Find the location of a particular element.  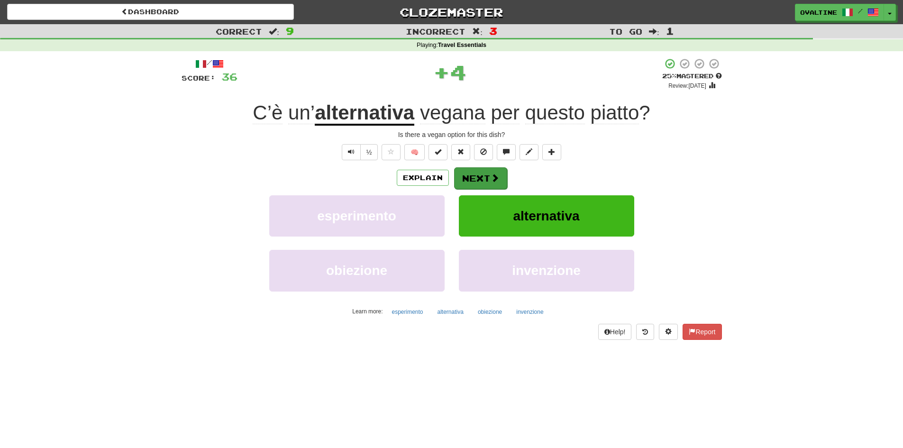

button: Reset to 0% Mastered (alt+r) is located at coordinates (461, 152).